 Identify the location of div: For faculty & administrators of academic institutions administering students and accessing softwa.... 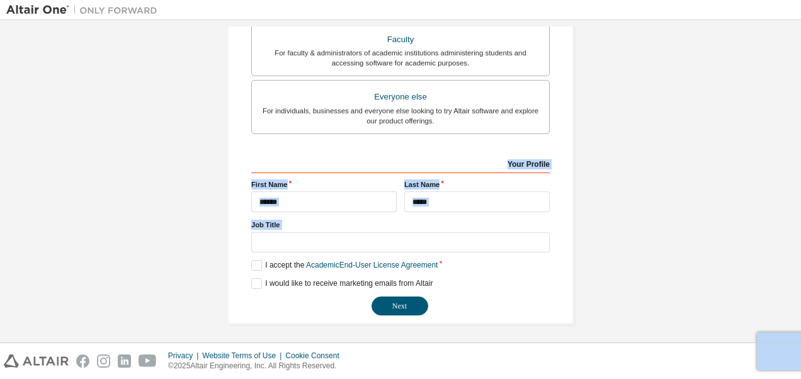
(400, 58).